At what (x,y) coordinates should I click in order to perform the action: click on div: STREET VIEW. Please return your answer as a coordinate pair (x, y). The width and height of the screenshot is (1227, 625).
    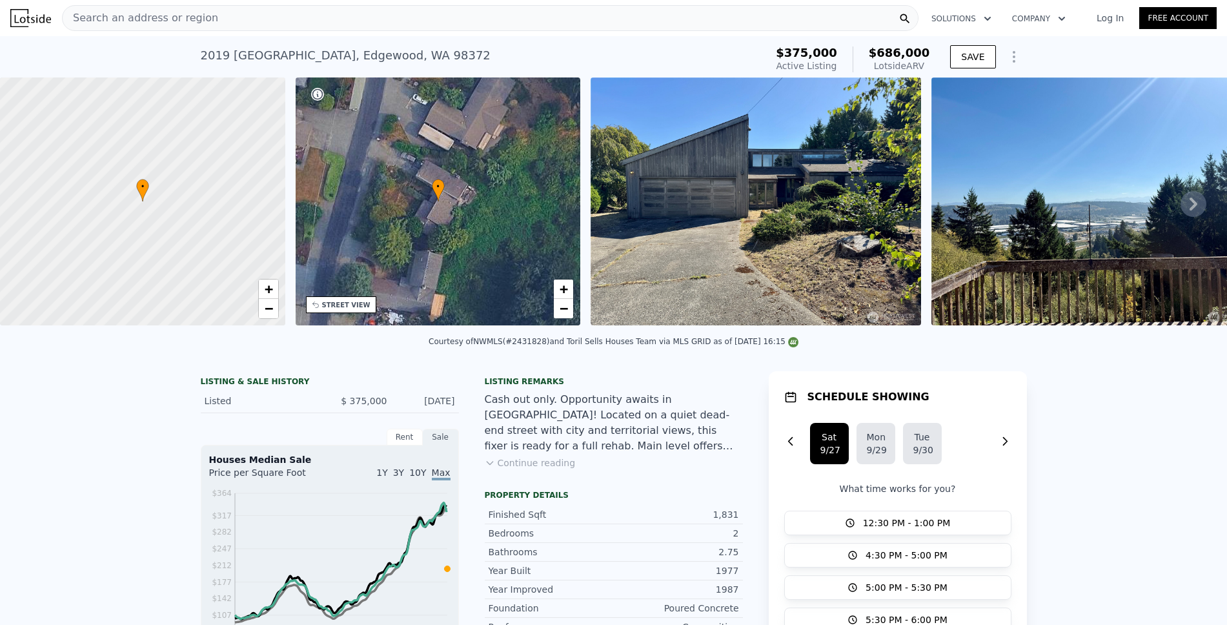
    Looking at the image, I should click on (346, 305).